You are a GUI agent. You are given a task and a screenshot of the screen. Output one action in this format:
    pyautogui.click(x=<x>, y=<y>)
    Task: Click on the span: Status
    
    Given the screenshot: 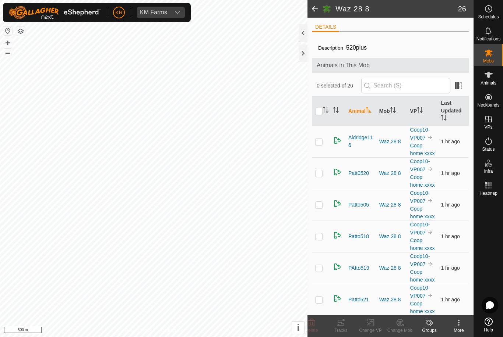 What is the action you would take?
    pyautogui.click(x=488, y=149)
    